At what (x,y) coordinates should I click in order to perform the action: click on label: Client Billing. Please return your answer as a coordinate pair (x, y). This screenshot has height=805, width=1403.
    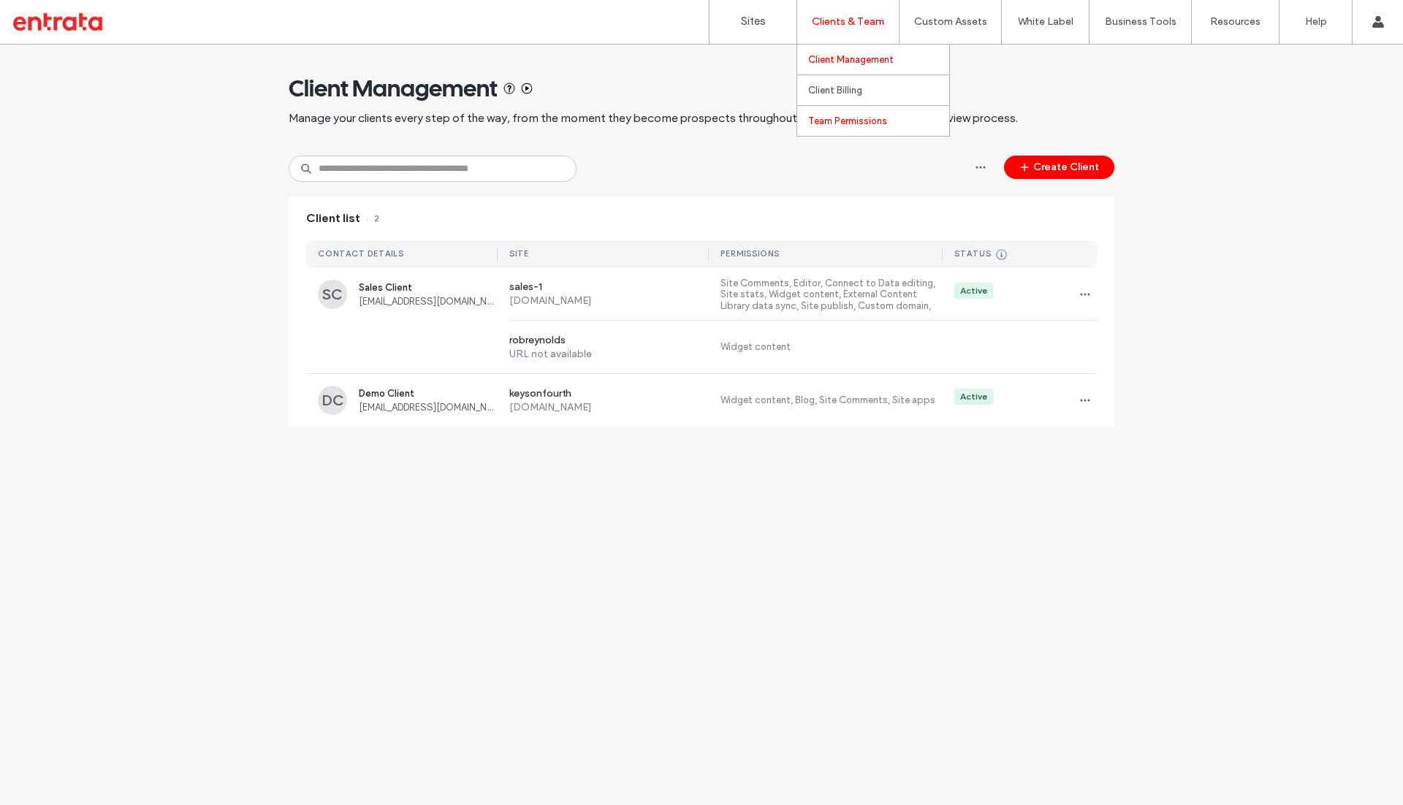
    Looking at the image, I should click on (835, 91).